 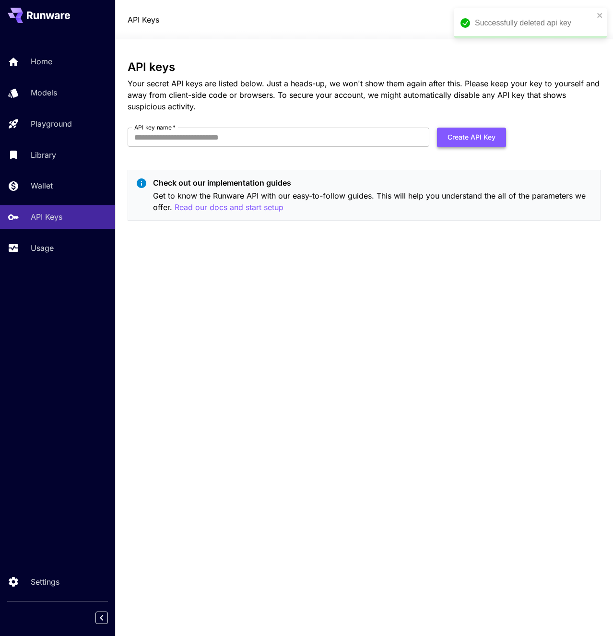 I want to click on p: Home, so click(x=41, y=61).